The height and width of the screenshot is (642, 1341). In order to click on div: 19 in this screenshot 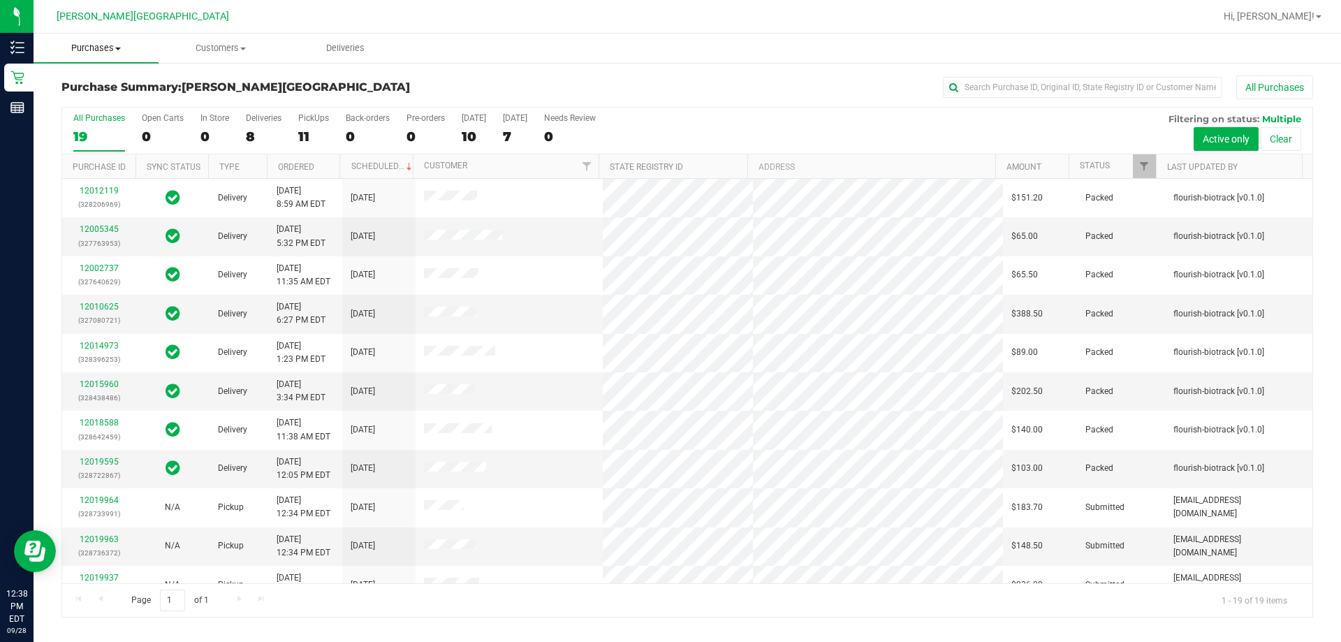, I will do `click(99, 136)`.